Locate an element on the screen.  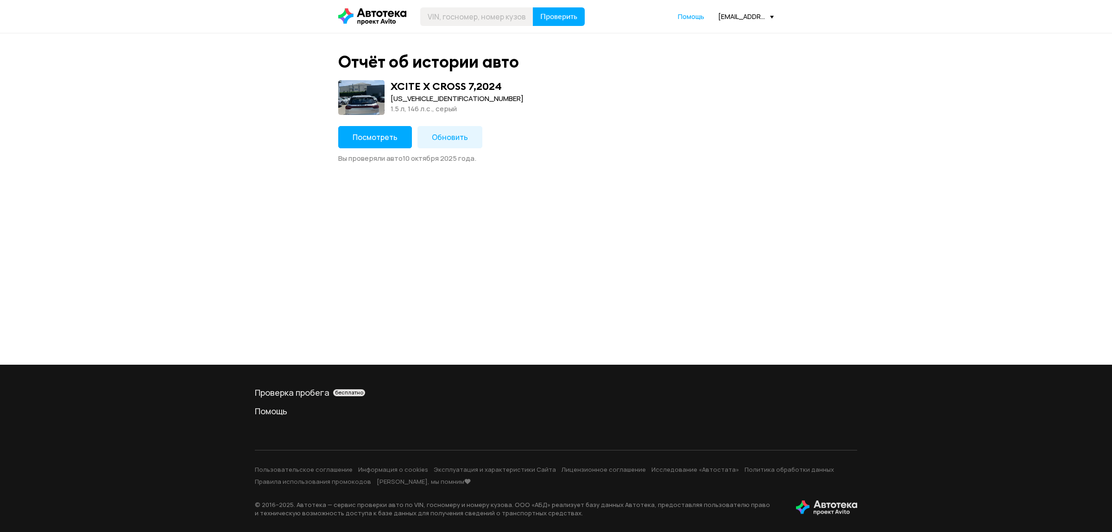
div: XCITE X CROSS 7 , 2024 is located at coordinates (446, 86).